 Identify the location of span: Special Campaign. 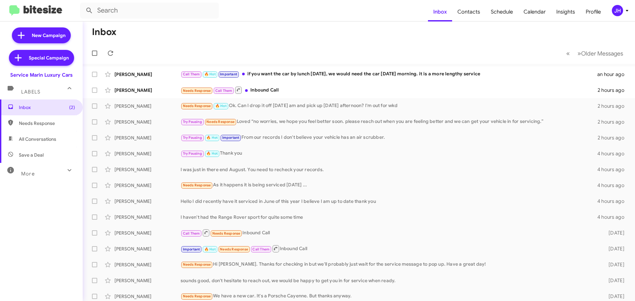
(49, 58).